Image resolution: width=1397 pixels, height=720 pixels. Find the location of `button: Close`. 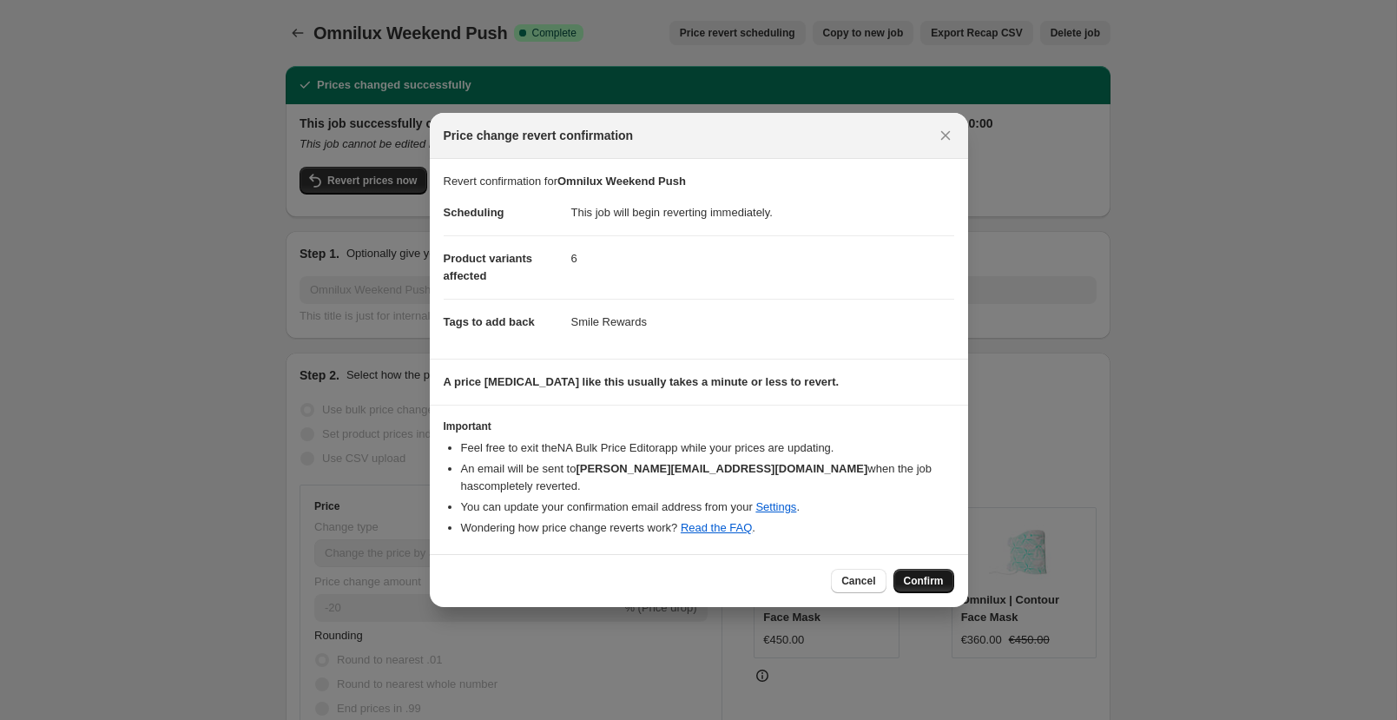

button: Close is located at coordinates (945, 135).